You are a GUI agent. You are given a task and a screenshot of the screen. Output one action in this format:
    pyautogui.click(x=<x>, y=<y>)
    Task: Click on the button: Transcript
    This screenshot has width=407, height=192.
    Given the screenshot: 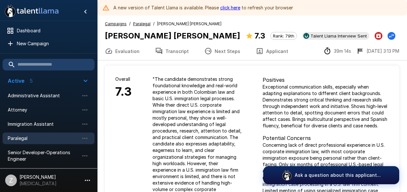 What is the action you would take?
    pyautogui.click(x=172, y=51)
    